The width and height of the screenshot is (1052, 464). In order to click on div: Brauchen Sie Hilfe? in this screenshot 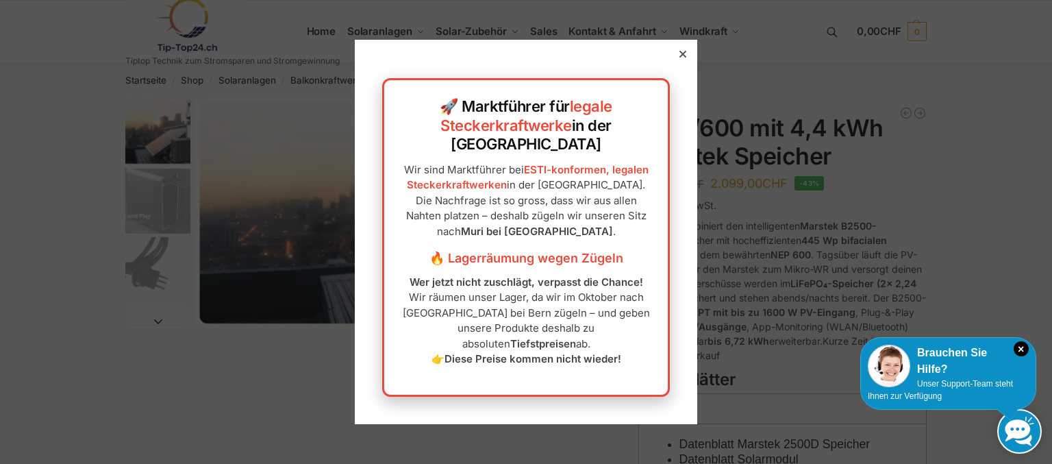, I will do `click(948, 361)`.